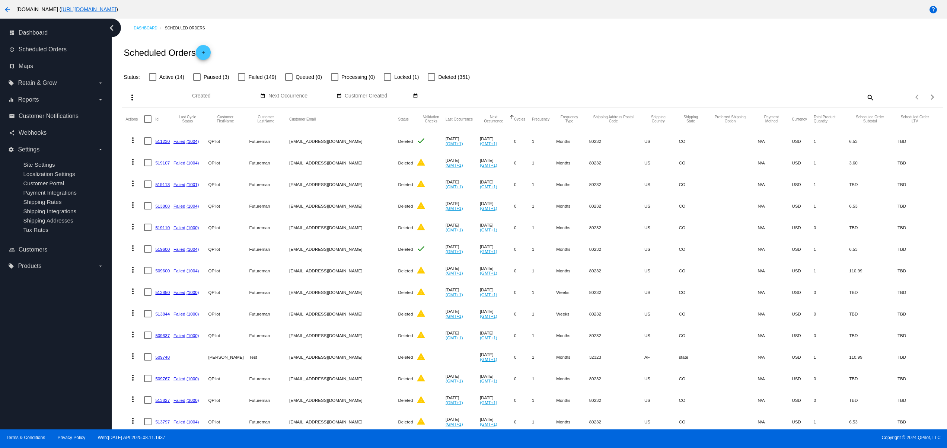 Image resolution: width=947 pixels, height=448 pixels. Describe the element at coordinates (149, 28) in the screenshot. I see `a: Dashboard` at that location.